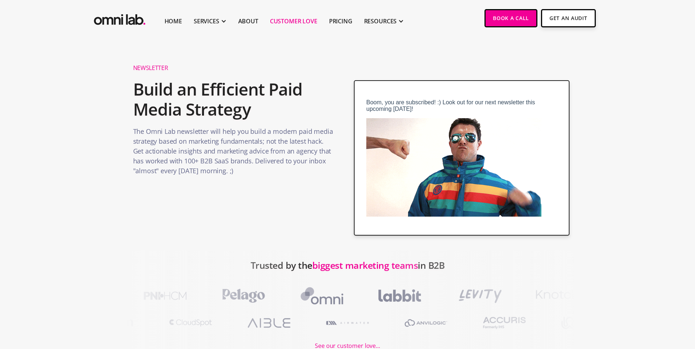 This screenshot has width=695, height=349. Describe the element at coordinates (381, 21) in the screenshot. I see `div: RESOURCES` at that location.